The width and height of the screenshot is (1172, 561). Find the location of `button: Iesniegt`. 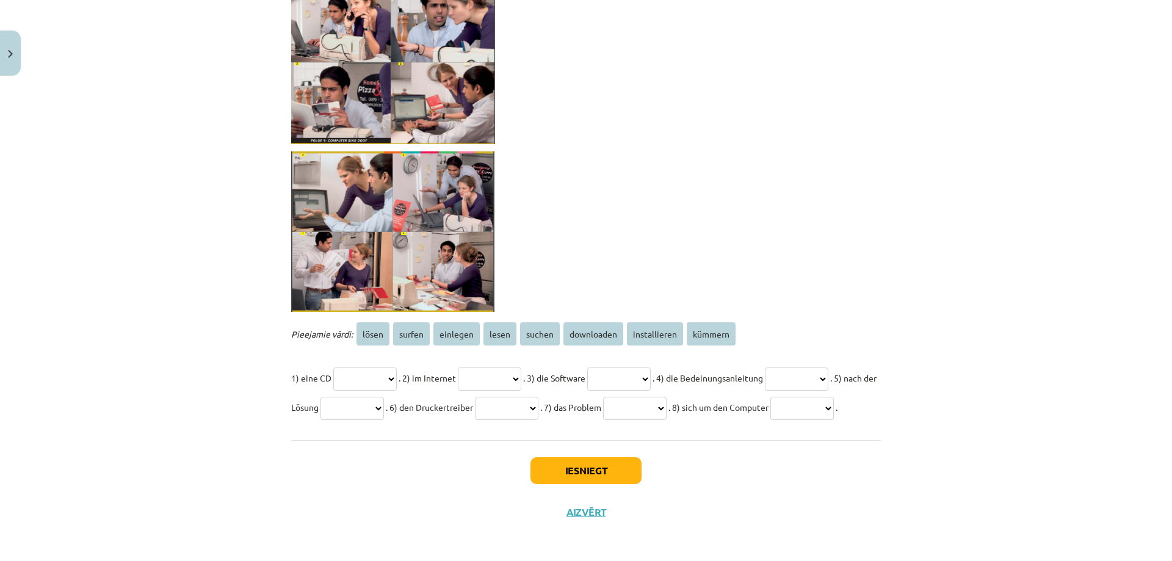

button: Iesniegt is located at coordinates (586, 471).